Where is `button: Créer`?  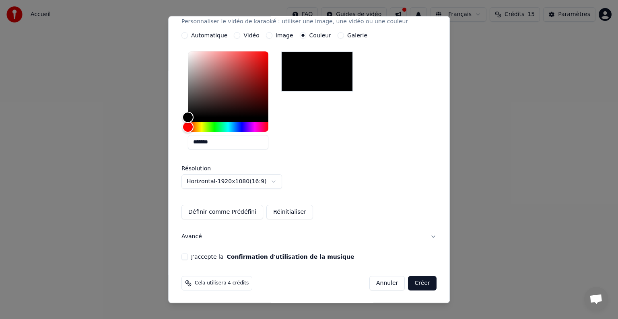 button: Créer is located at coordinates (422, 284).